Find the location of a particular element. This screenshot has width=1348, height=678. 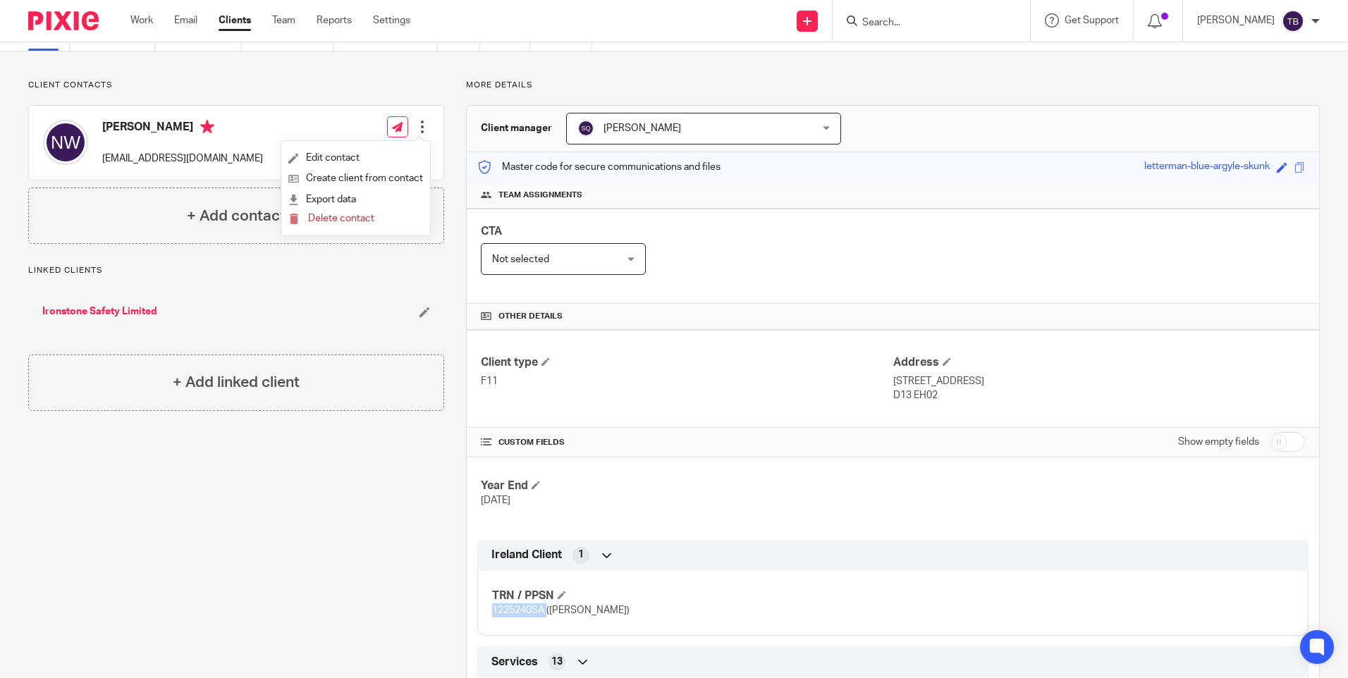

a: Export data is located at coordinates (355, 200).